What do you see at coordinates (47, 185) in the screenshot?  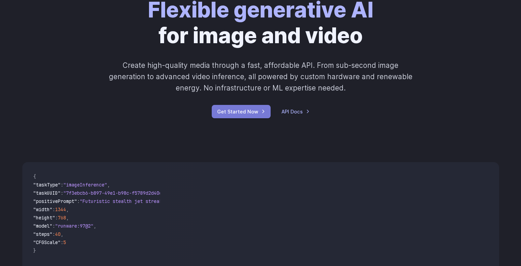 I see `span: "taskType"` at bounding box center [47, 185].